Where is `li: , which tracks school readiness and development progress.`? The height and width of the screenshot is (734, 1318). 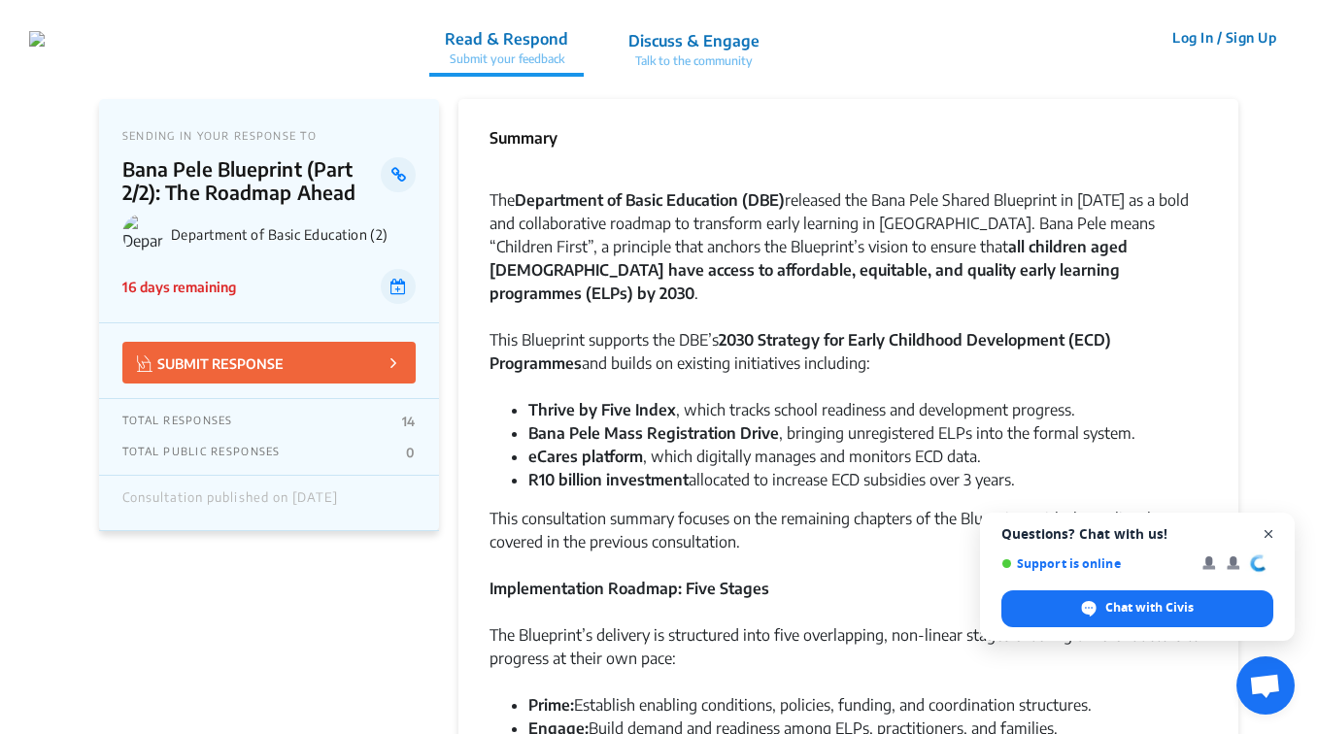 li: , which tracks school readiness and development progress. is located at coordinates (867, 410).